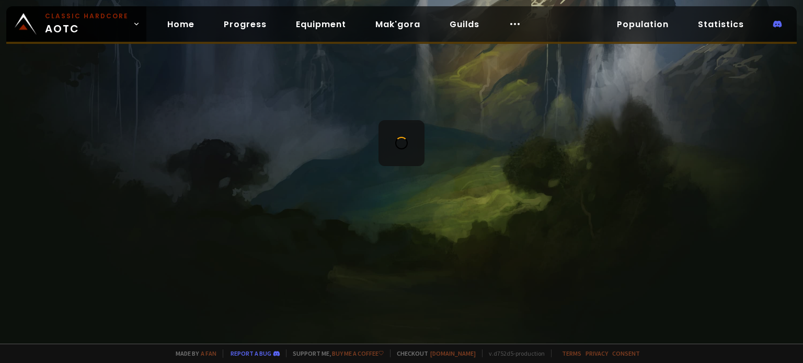 The width and height of the screenshot is (803, 363). Describe the element at coordinates (251, 353) in the screenshot. I see `a: Report a bug` at that location.